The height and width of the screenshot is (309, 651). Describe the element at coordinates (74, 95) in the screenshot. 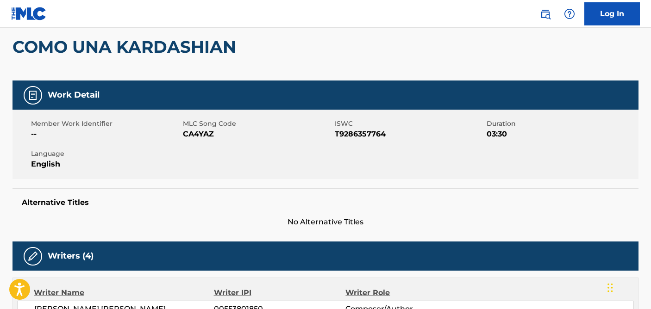

I see `h5: Work Detail` at that location.